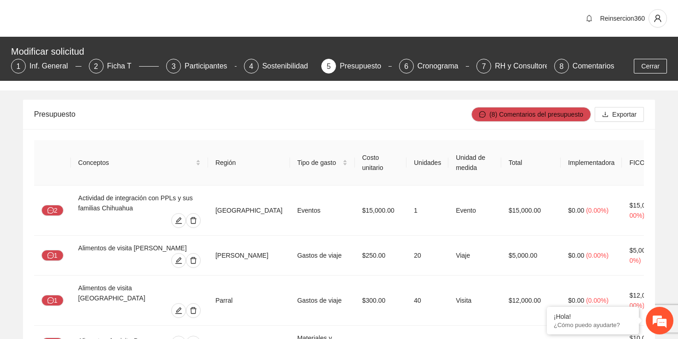 The width and height of the screenshot is (678, 339). I want to click on div: 2Ficha T, so click(124, 66).